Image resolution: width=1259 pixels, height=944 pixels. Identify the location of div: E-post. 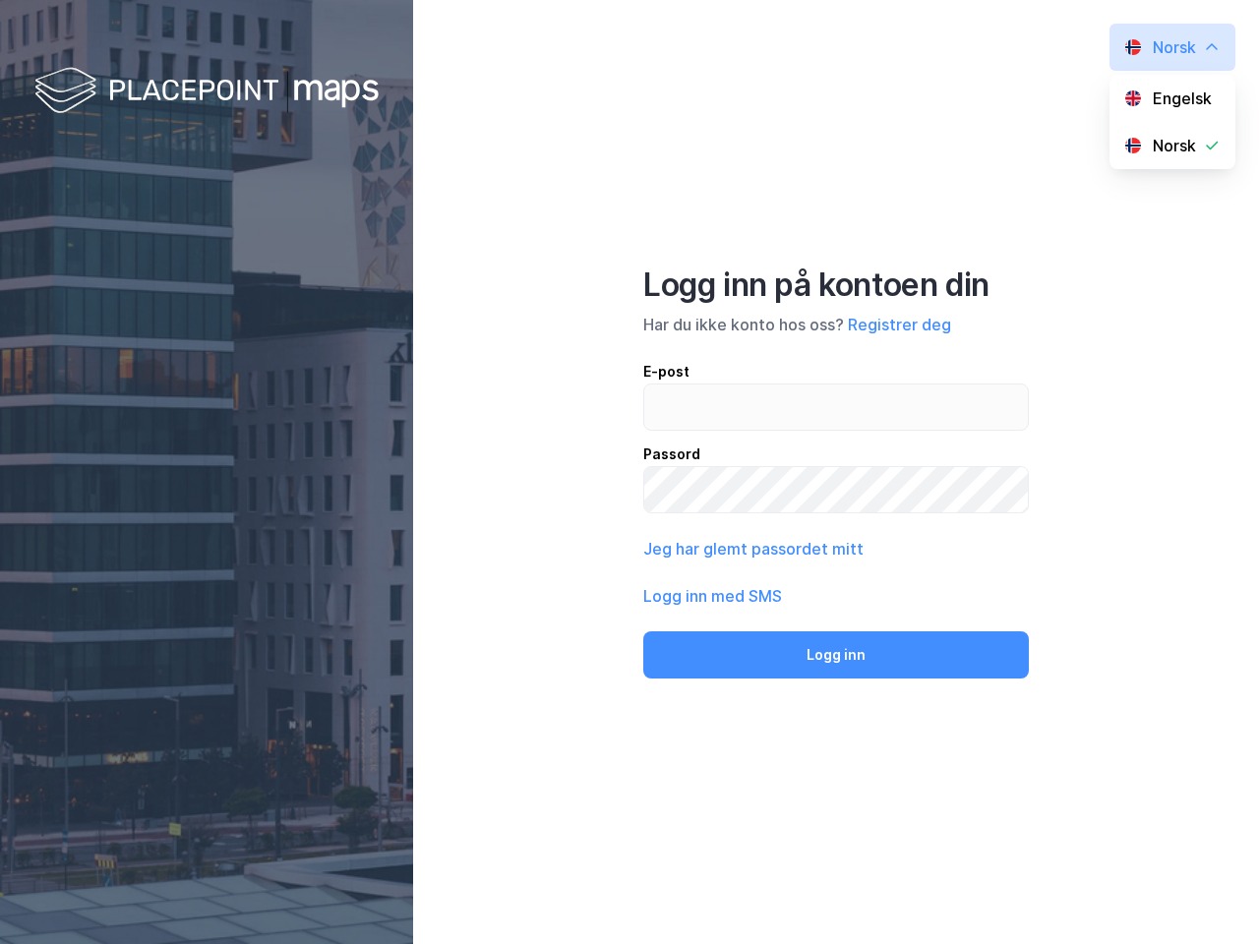
(836, 372).